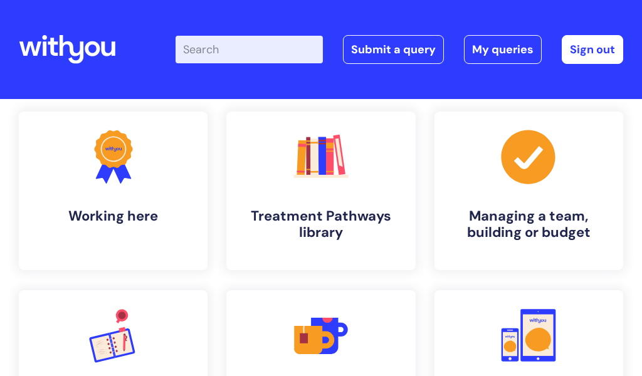 This screenshot has width=642, height=376. What do you see at coordinates (528, 224) in the screenshot?
I see `h4: Managing a team, building or budget` at bounding box center [528, 224].